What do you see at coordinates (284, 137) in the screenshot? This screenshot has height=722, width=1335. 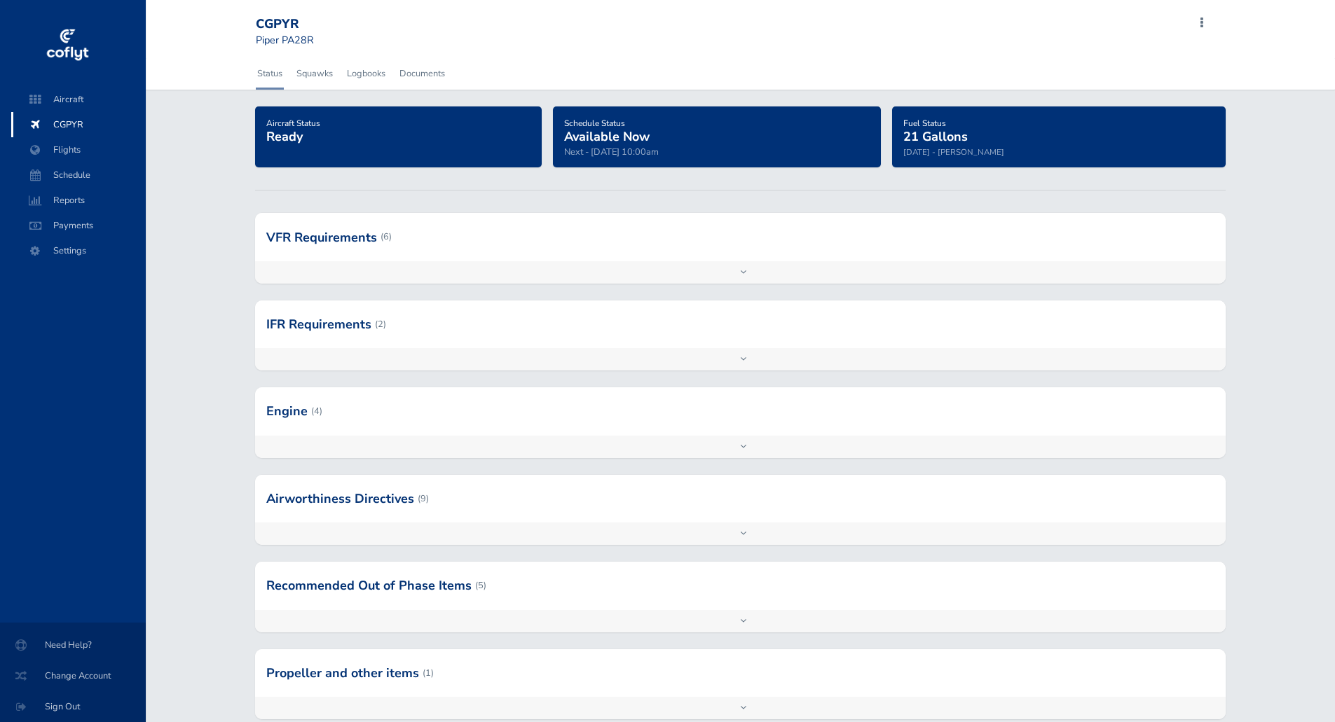 I see `span: Ready` at bounding box center [284, 137].